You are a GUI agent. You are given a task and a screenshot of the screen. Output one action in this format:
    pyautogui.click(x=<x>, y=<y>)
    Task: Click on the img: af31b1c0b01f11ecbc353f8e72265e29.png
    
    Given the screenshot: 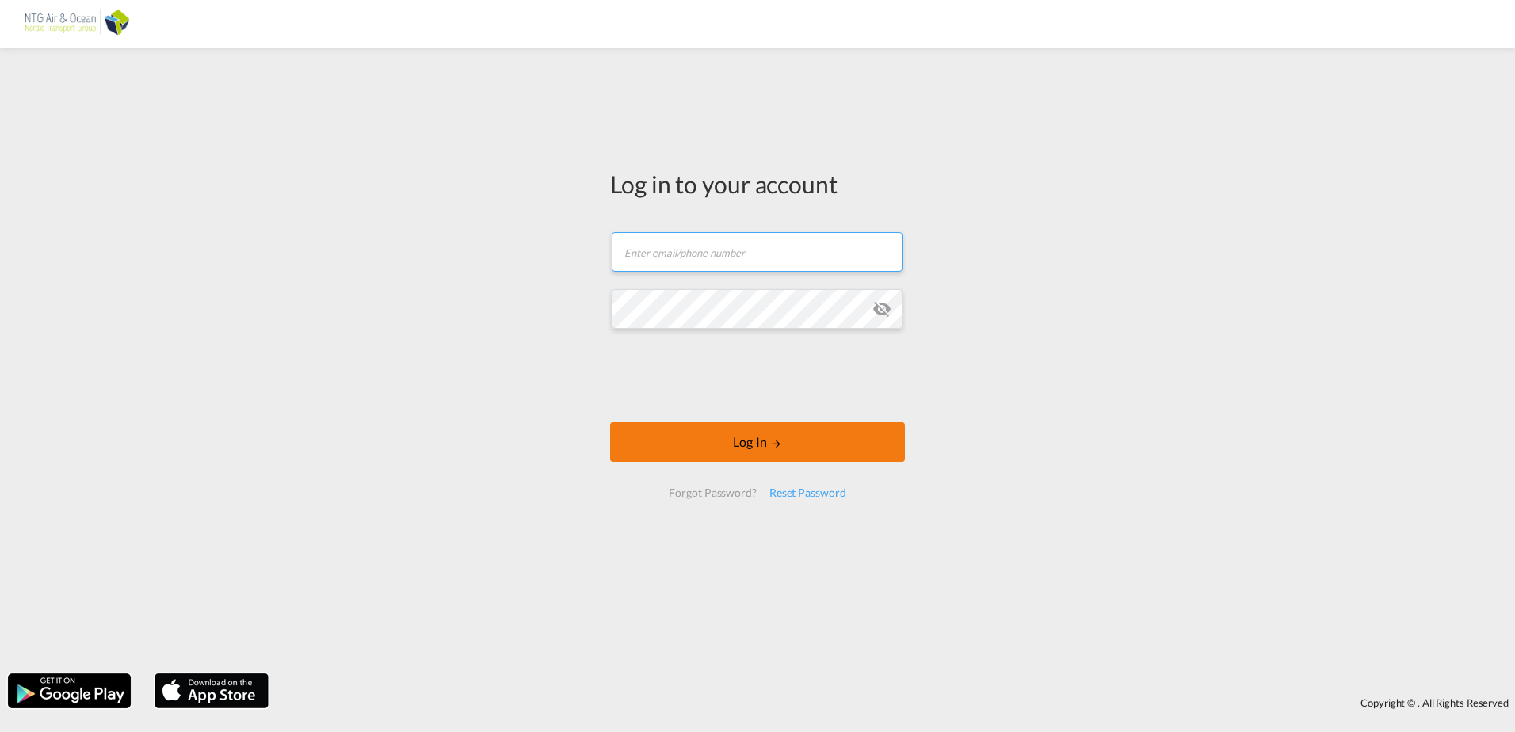 What is the action you would take?
    pyautogui.click(x=77, y=24)
    